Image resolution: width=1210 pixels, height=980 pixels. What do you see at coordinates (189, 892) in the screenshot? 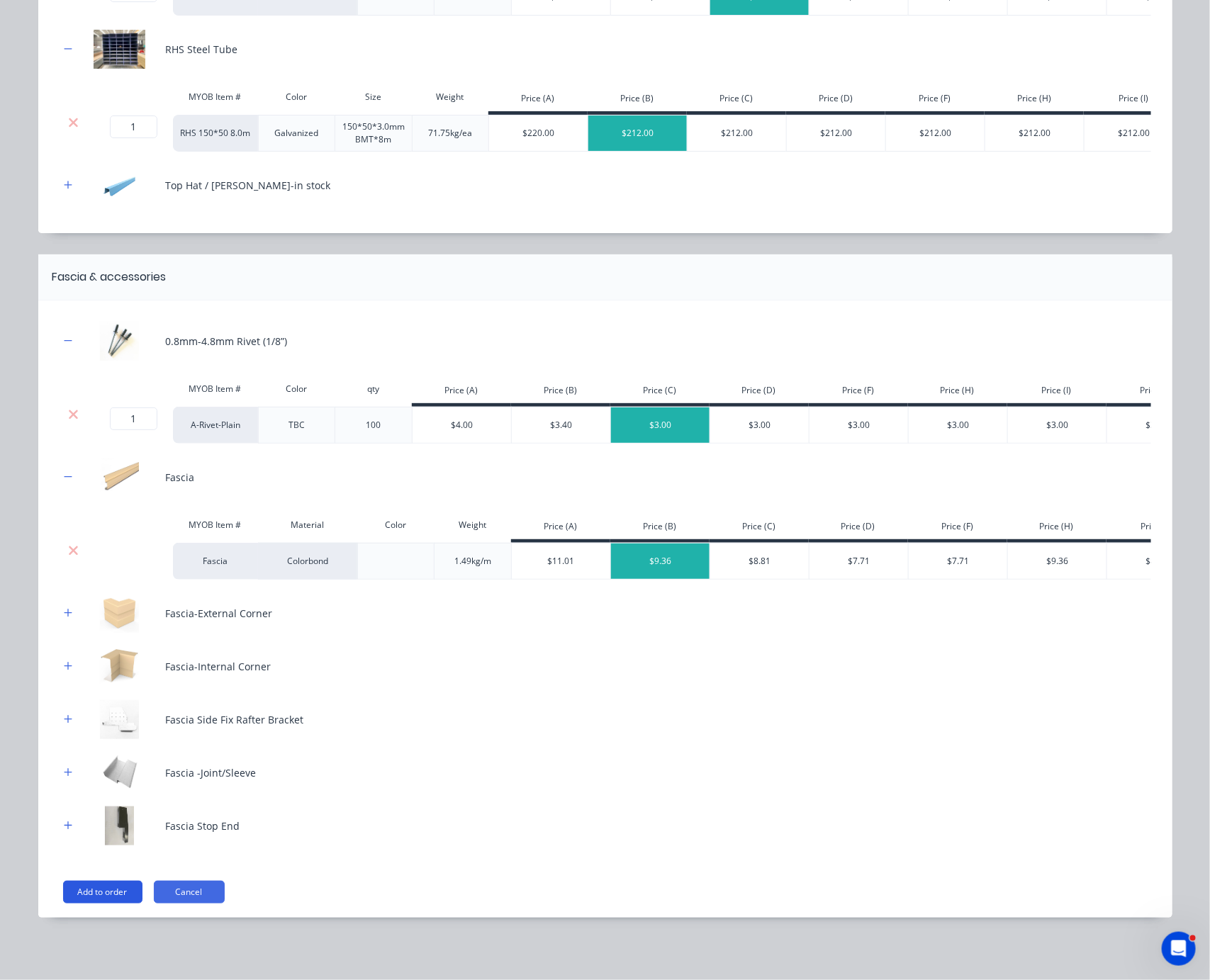
I see `button: Cancel` at bounding box center [189, 892].